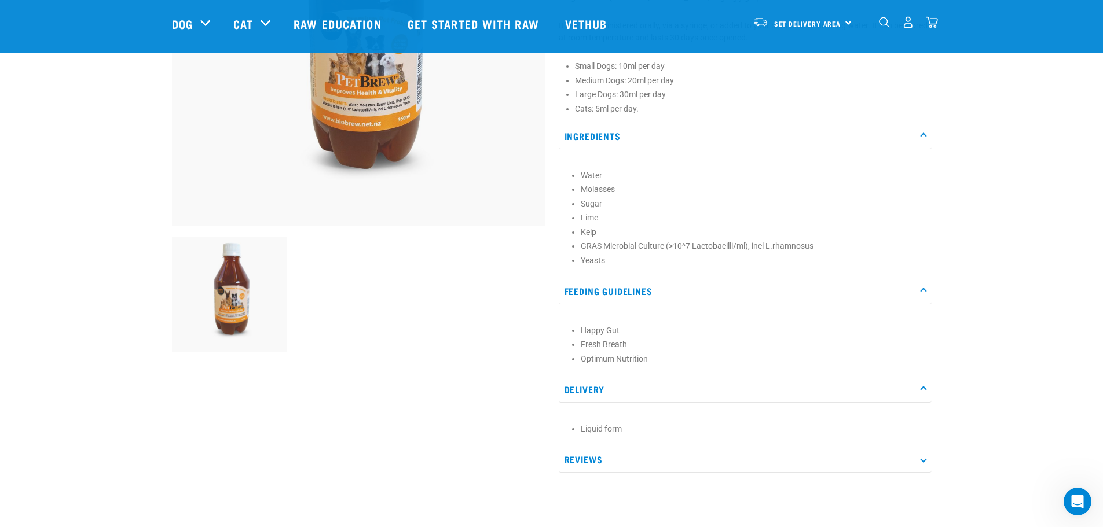 This screenshot has width=1103, height=527. I want to click on li: Medium Dogs: 20ml per day, so click(753, 80).